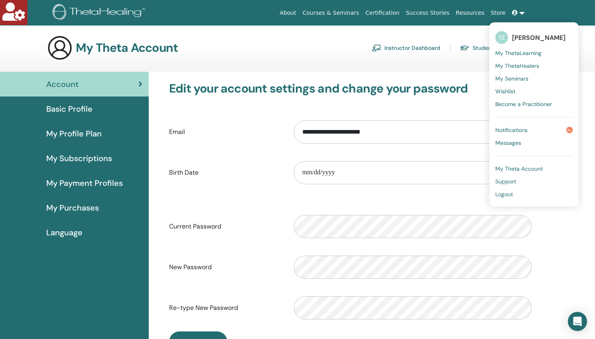 The height and width of the screenshot is (339, 595). Describe the element at coordinates (524, 104) in the screenshot. I see `span: Become a Practitioner` at that location.